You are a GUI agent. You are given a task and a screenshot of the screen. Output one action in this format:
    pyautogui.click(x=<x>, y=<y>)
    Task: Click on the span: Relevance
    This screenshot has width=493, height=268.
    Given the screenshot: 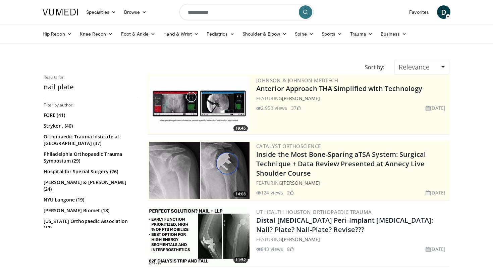 What is the action you would take?
    pyautogui.click(x=414, y=67)
    